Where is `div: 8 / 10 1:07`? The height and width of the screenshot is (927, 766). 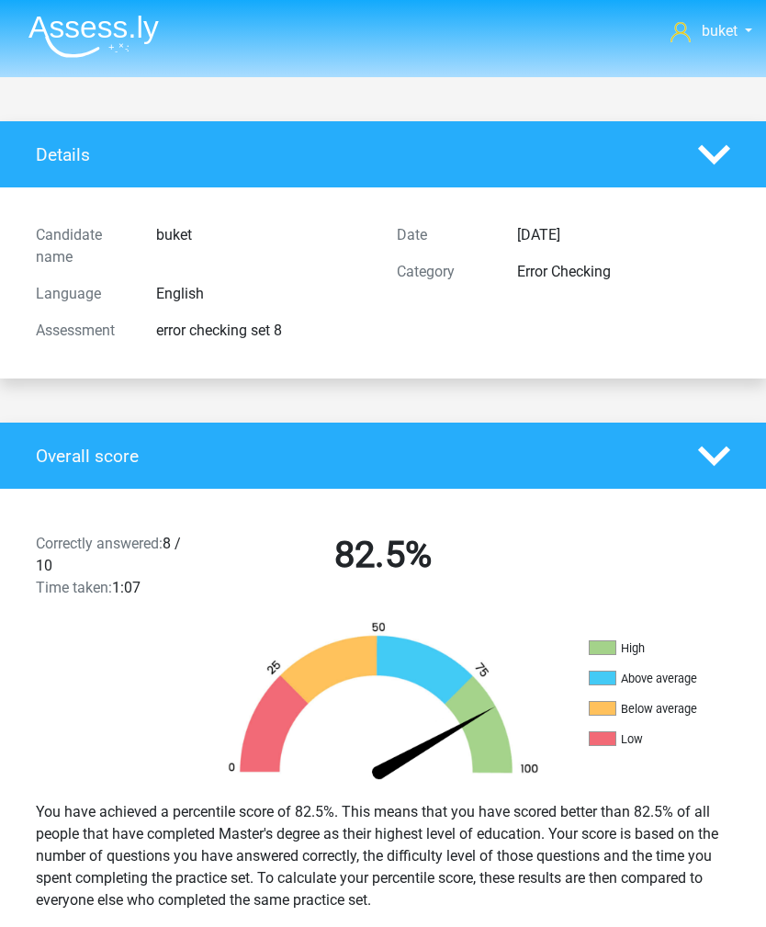
div: 8 / 10 1:07 is located at coordinates (112, 566).